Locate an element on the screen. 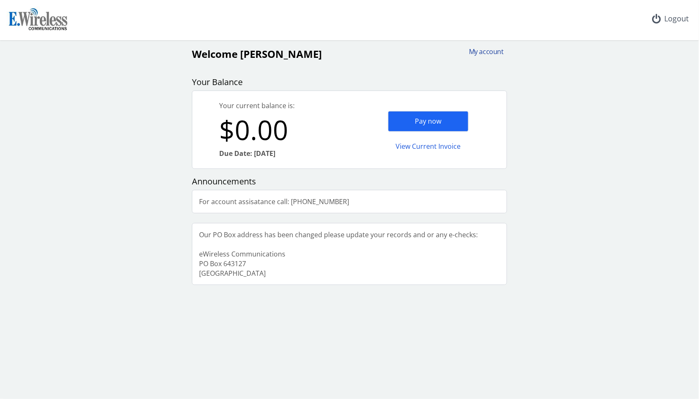 The image size is (699, 399). div: View Current Invoice is located at coordinates (428, 146).